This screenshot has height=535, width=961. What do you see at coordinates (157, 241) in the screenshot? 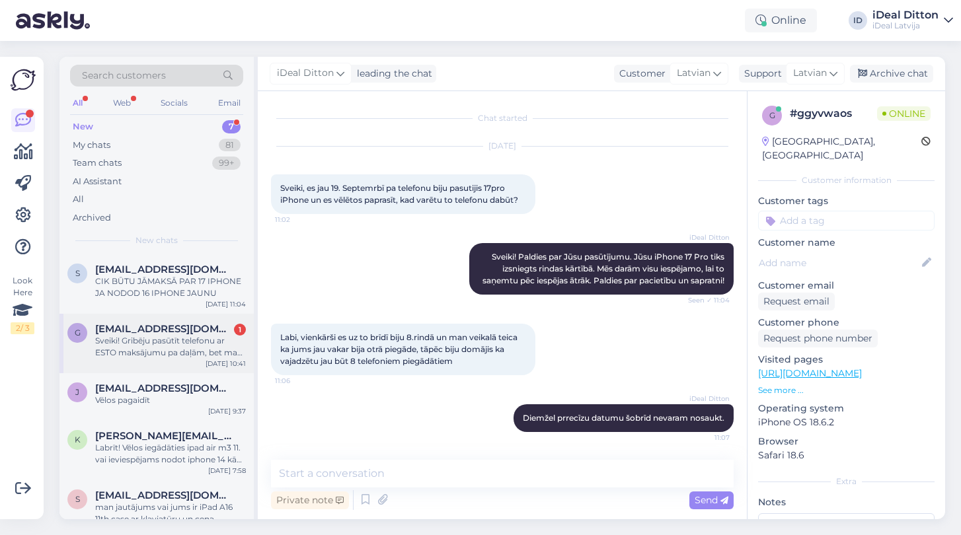
I see `span: New chats` at bounding box center [157, 241].